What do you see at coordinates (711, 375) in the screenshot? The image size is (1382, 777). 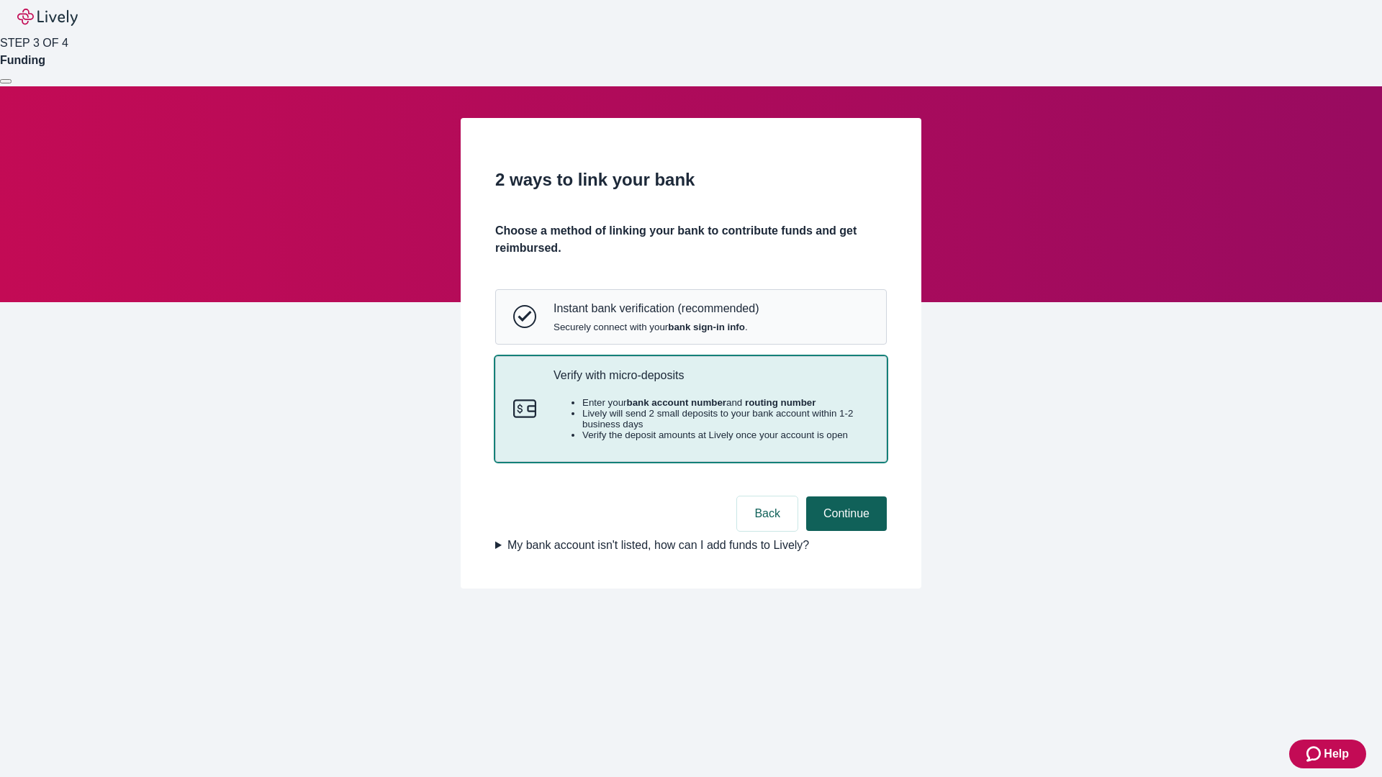 I see `p: Verify with micro-deposits` at bounding box center [711, 375].